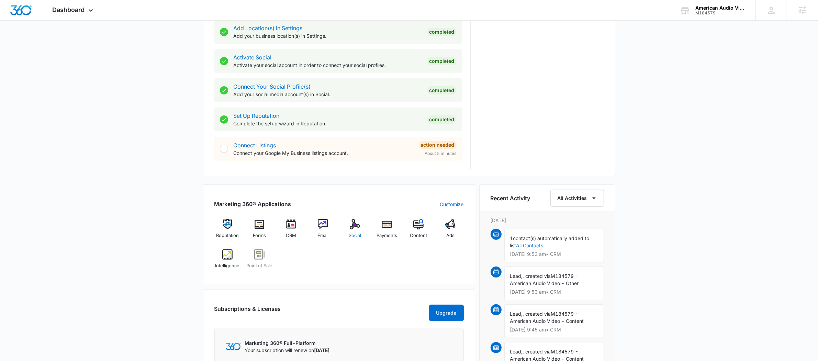 This screenshot has width=818, height=361. What do you see at coordinates (227, 231) in the screenshot?
I see `a: Reputation` at bounding box center [227, 231].